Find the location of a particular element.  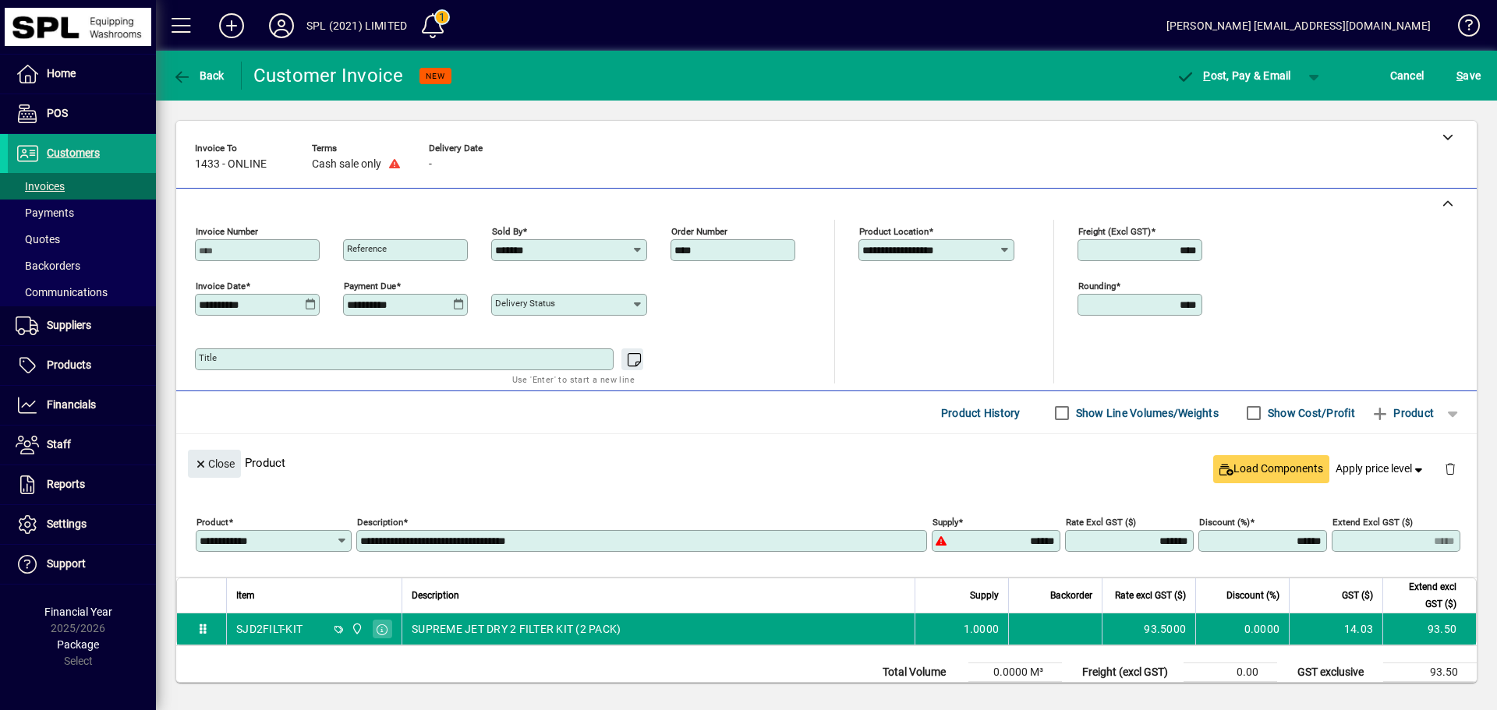

span: Staff is located at coordinates (58, 444).